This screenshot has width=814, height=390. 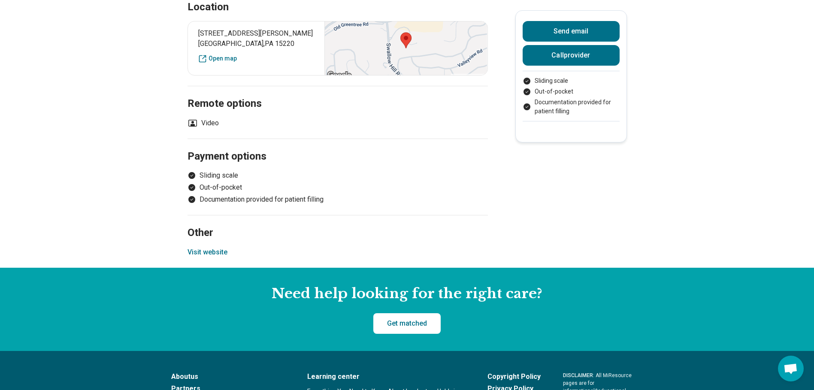 What do you see at coordinates (407, 294) in the screenshot?
I see `h2: Need help looking for the right care?` at bounding box center [407, 294].